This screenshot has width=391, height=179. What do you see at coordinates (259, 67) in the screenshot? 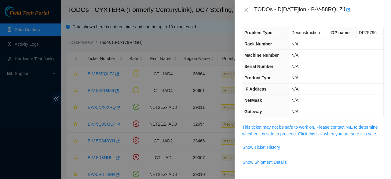
I see `span: Serial Number` at bounding box center [259, 67].